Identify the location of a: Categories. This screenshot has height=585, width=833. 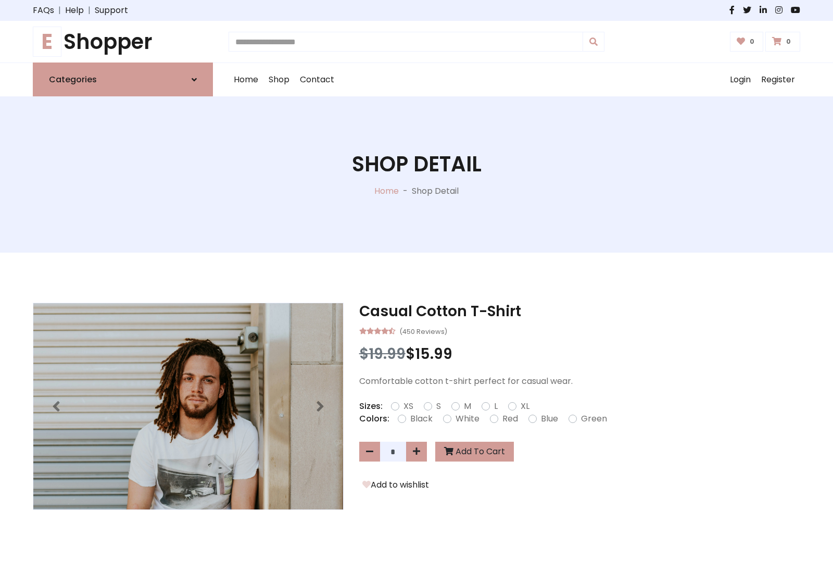
(123, 79).